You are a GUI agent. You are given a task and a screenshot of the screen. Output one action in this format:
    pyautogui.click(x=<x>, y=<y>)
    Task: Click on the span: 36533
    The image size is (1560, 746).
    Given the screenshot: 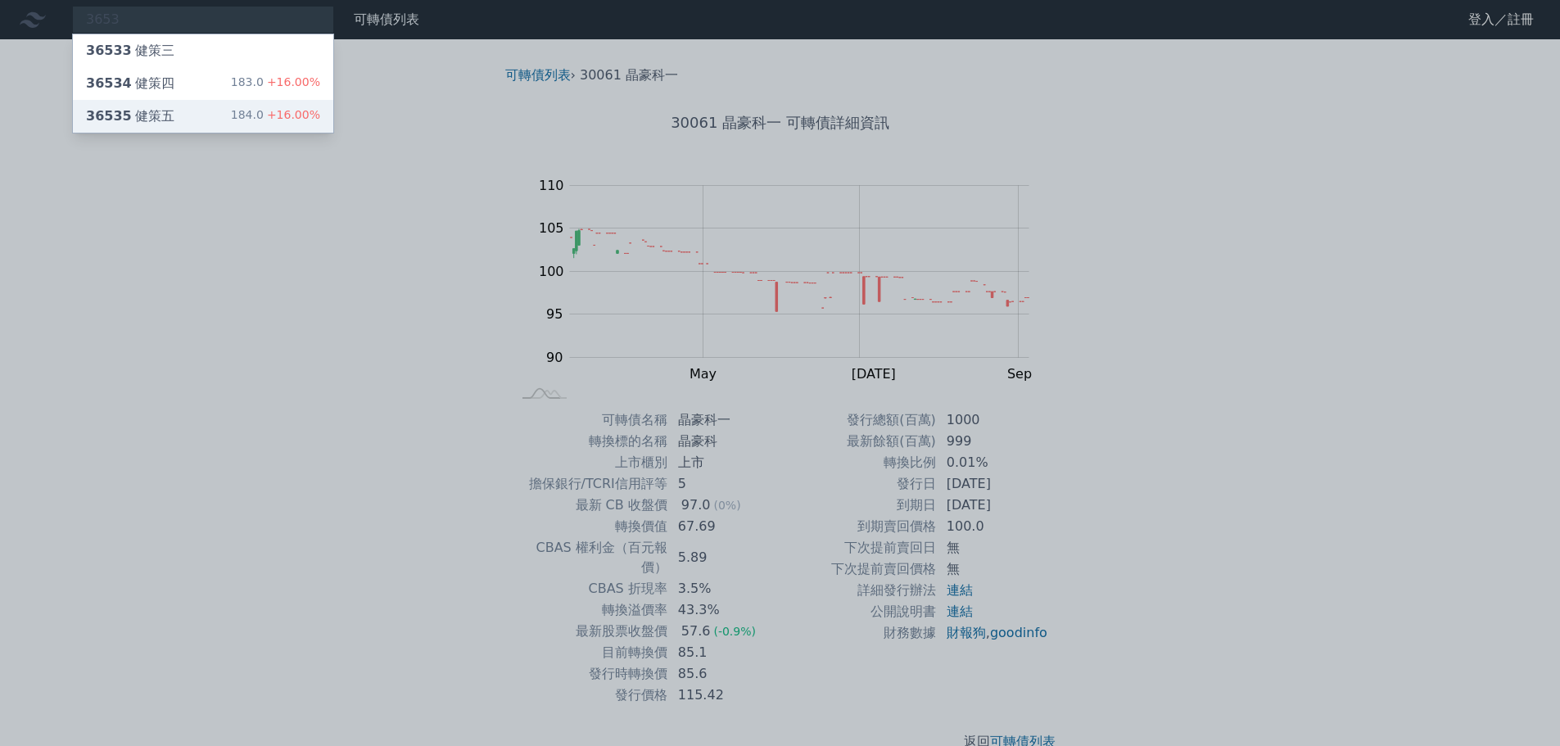 What is the action you would take?
    pyautogui.click(x=109, y=50)
    